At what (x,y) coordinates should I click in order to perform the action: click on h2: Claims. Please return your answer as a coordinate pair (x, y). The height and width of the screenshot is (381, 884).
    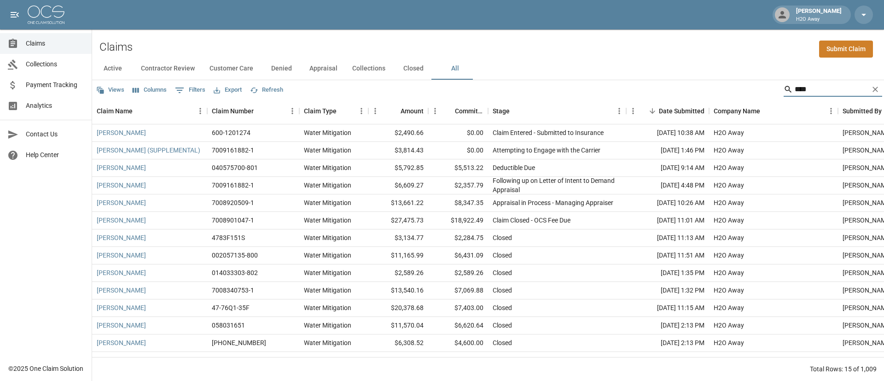
    Looking at the image, I should click on (116, 47).